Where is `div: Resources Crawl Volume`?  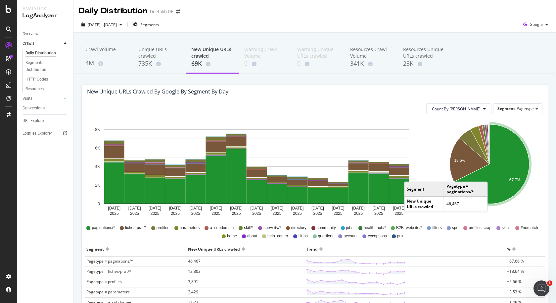 div: Resources Crawl Volume is located at coordinates (372, 53).